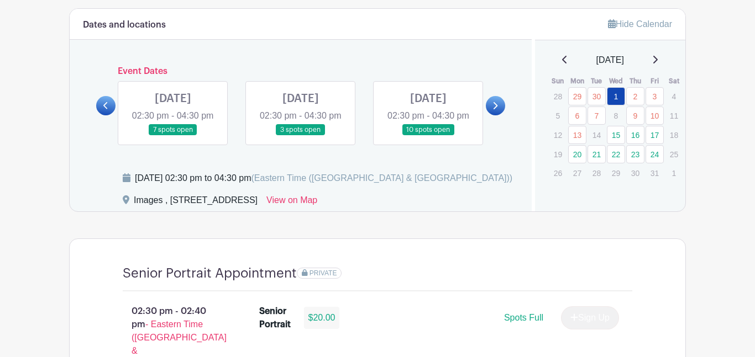  Describe the element at coordinates (635, 173) in the screenshot. I see `p: 30` at that location.